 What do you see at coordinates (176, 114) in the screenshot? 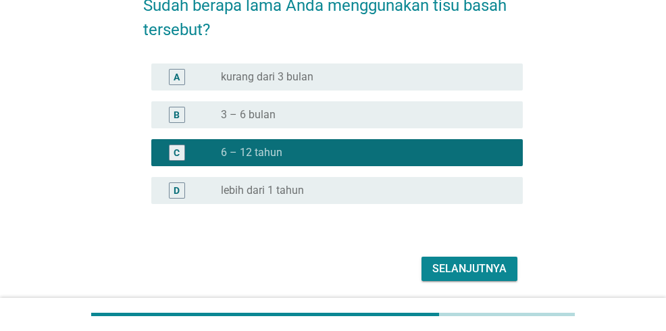
I see `div: B` at bounding box center [176, 114].